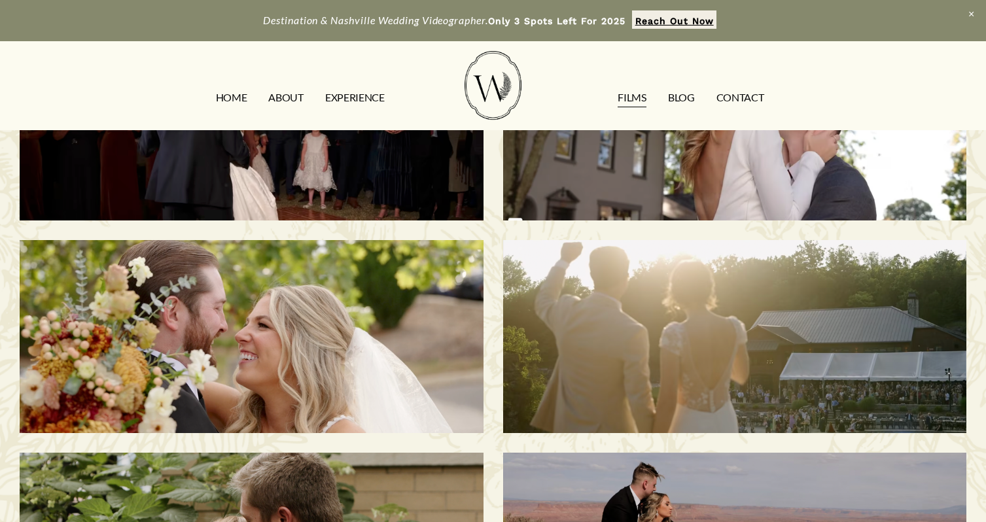 The image size is (986, 522). What do you see at coordinates (251, 336) in the screenshot?
I see `a: Melissa & Taylor | Nashville, TN` at bounding box center [251, 336].